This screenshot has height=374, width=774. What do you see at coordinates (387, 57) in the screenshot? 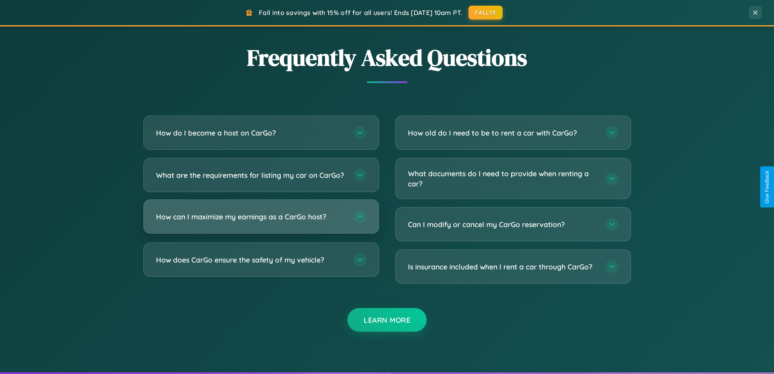
I see `h2: Frequently Asked Questions` at bounding box center [387, 57].